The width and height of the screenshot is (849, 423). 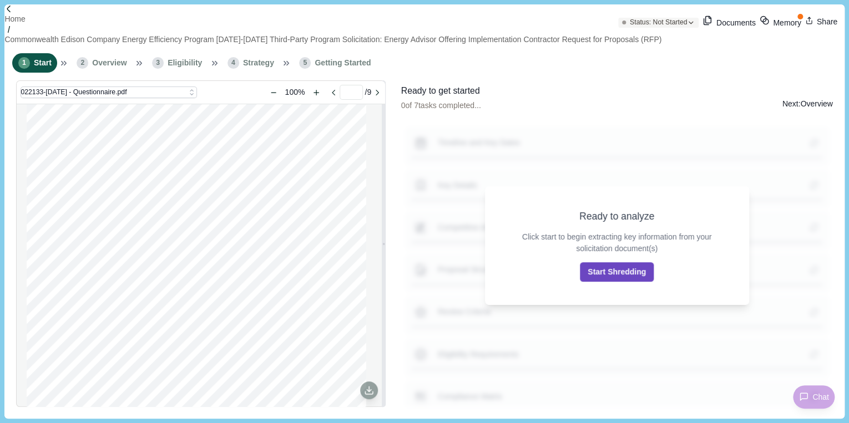 What do you see at coordinates (14, 19) in the screenshot?
I see `p: Home` at bounding box center [14, 19].